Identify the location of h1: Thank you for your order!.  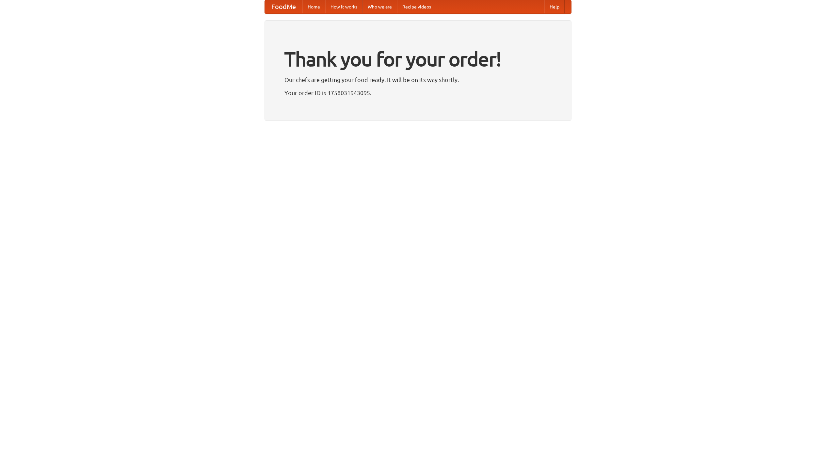
(418, 59).